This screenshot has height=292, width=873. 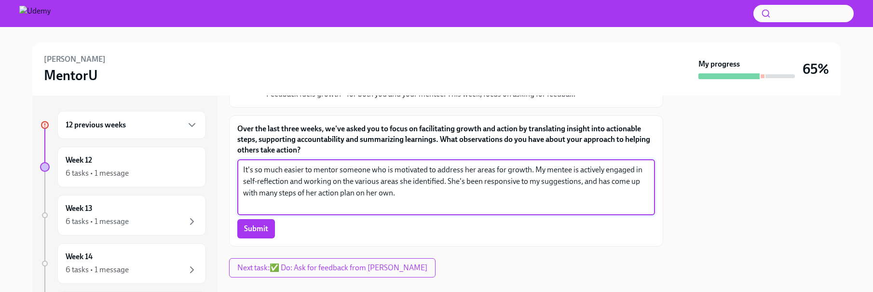 I want to click on button: Submit, so click(x=256, y=229).